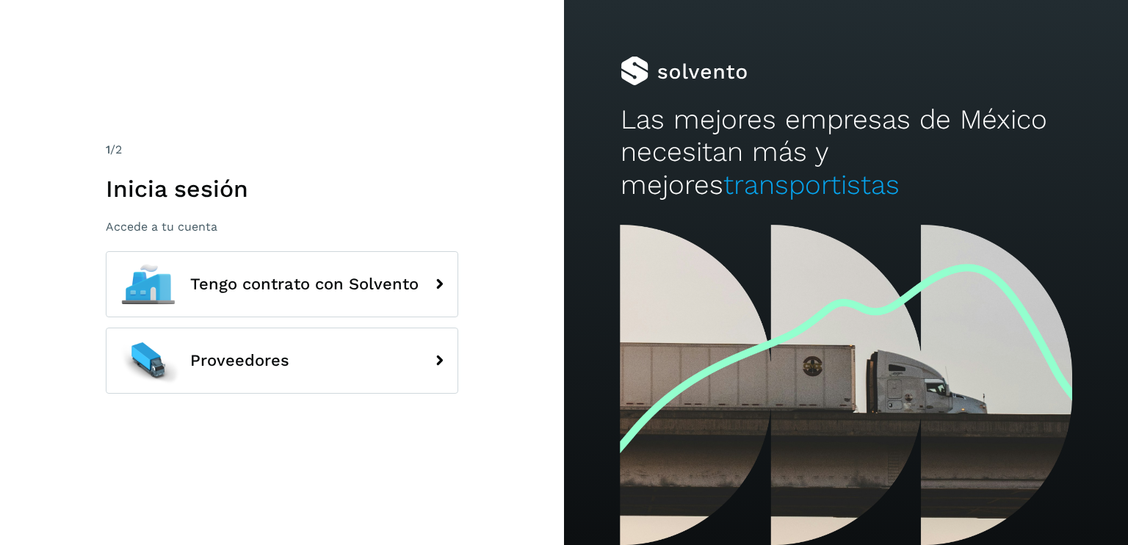 The height and width of the screenshot is (545, 1128). What do you see at coordinates (239, 361) in the screenshot?
I see `span: Proveedores` at bounding box center [239, 361].